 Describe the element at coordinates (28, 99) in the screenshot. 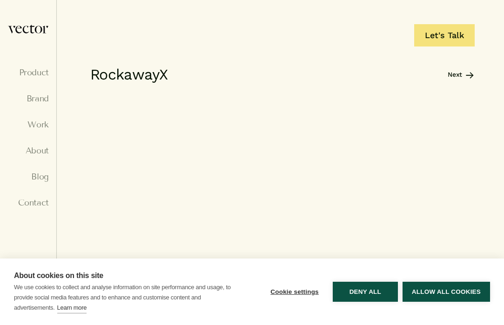

I see `a: Brand` at that location.